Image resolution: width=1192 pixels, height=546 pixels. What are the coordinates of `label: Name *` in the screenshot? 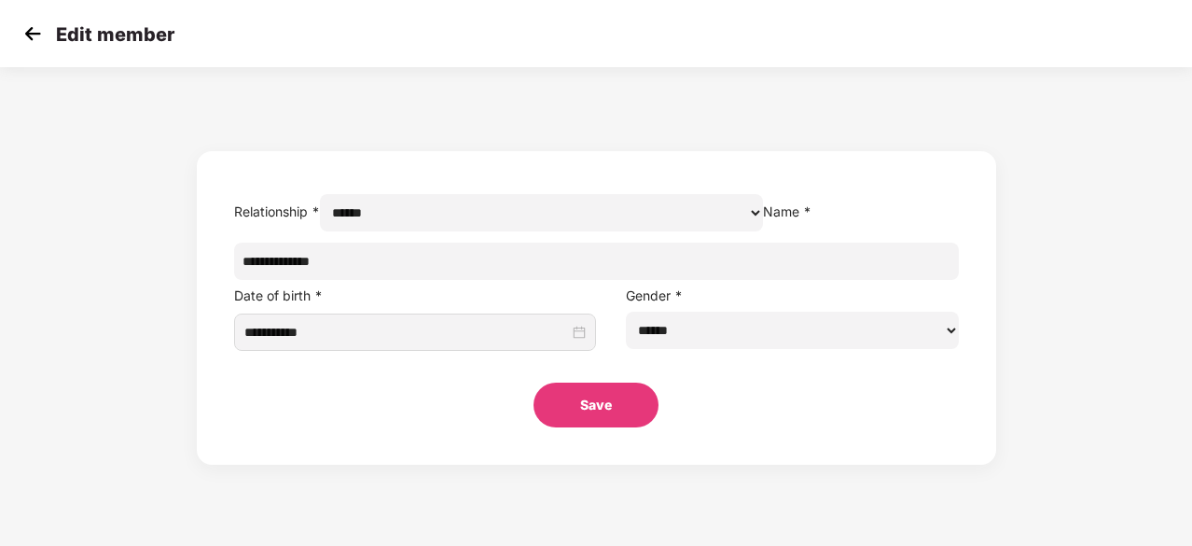 It's located at (787, 211).